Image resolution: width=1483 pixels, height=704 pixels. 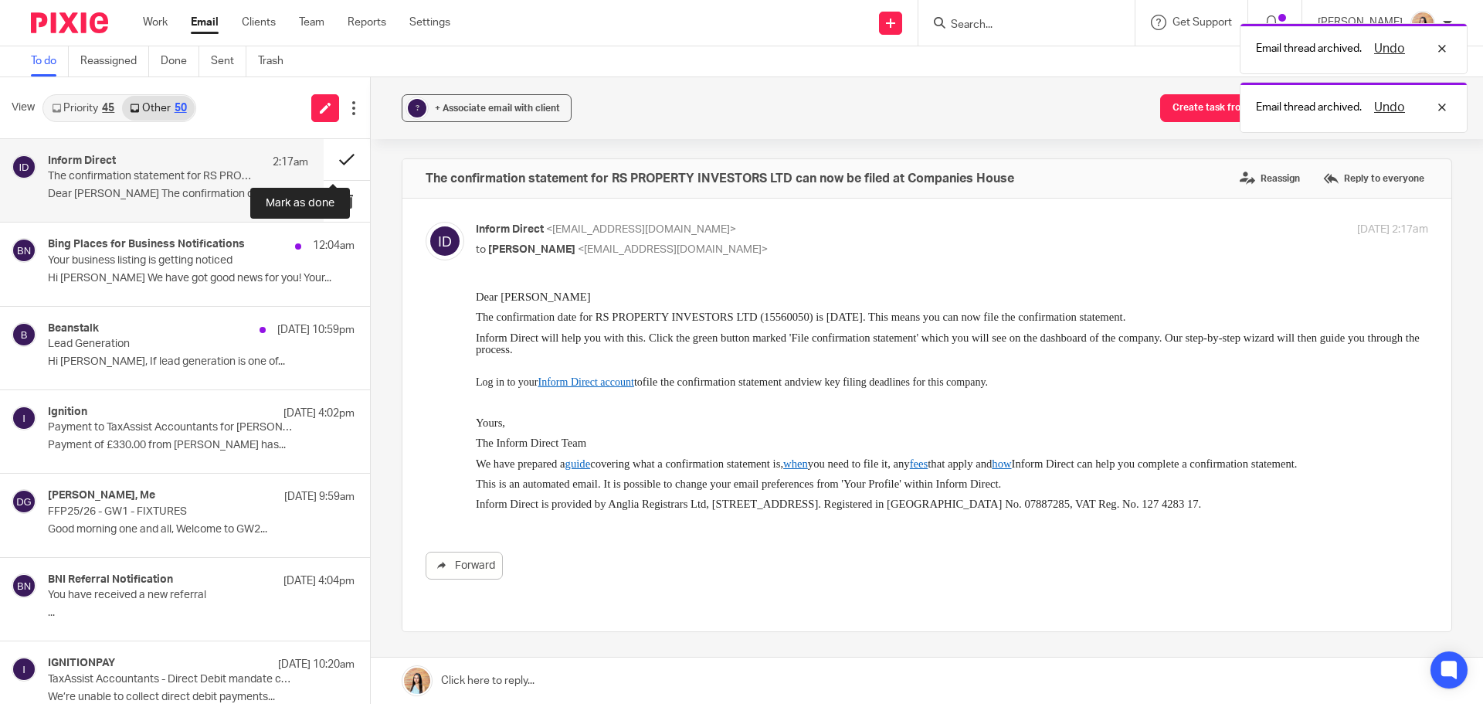 What do you see at coordinates (419, 90) in the screenshot?
I see `span: view key filing deadlines for this company.` at bounding box center [419, 90].